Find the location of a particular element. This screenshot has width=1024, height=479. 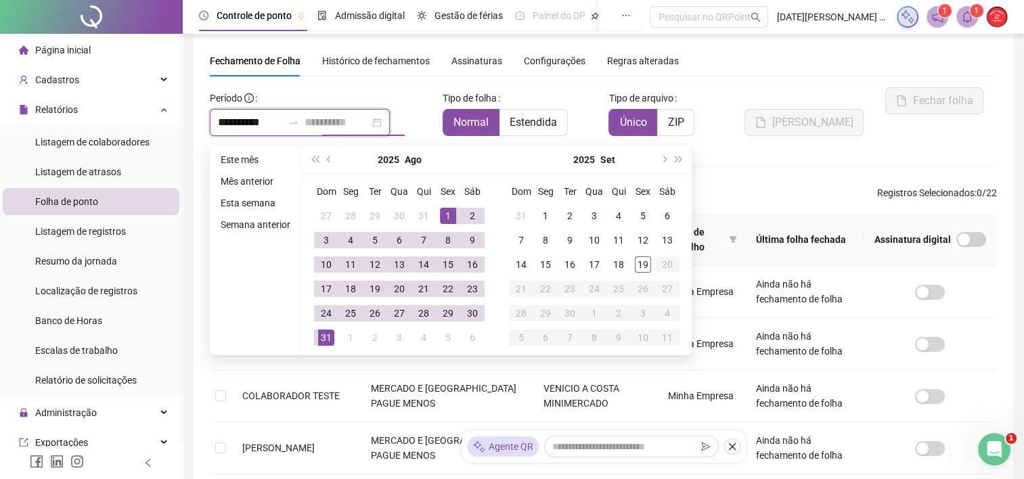

button: prev-year is located at coordinates (330, 160).